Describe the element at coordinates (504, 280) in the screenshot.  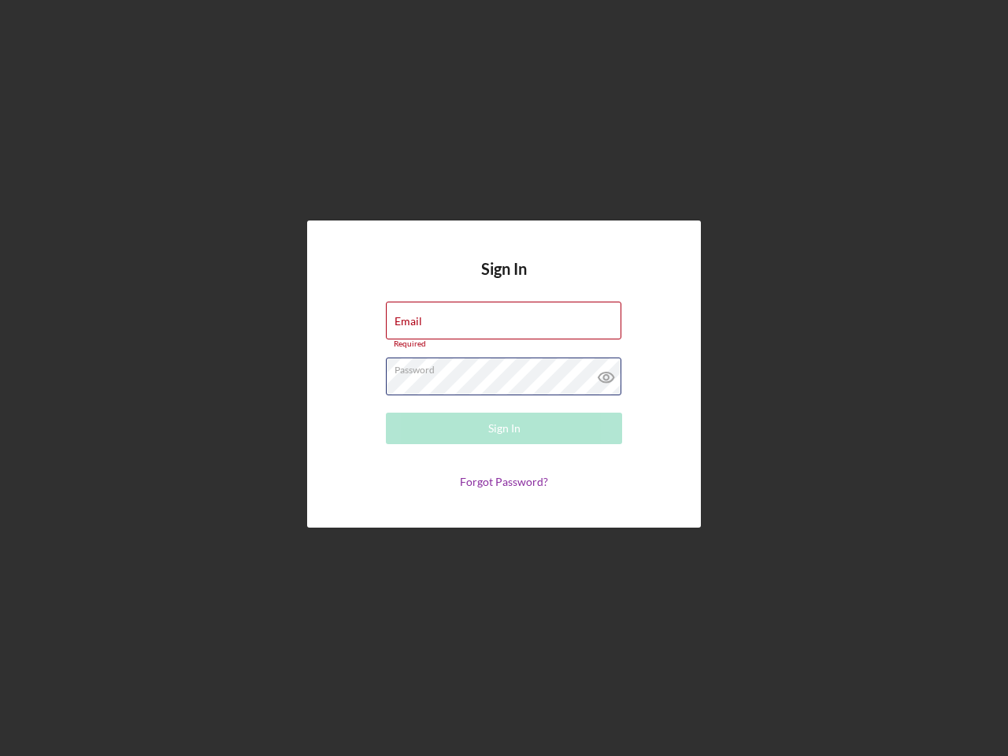
I see `h4: Sign In` at that location.